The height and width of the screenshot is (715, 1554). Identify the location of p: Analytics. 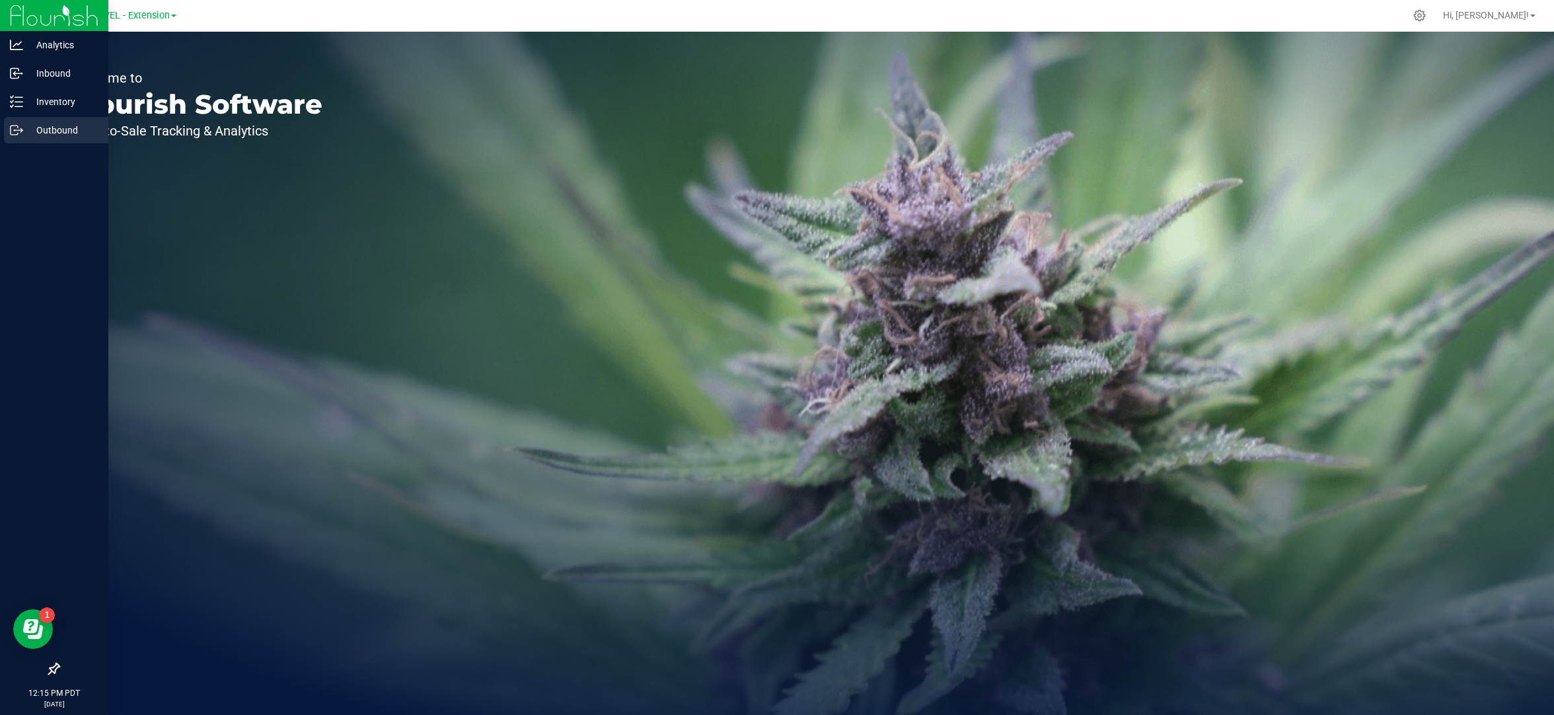
(63, 45).